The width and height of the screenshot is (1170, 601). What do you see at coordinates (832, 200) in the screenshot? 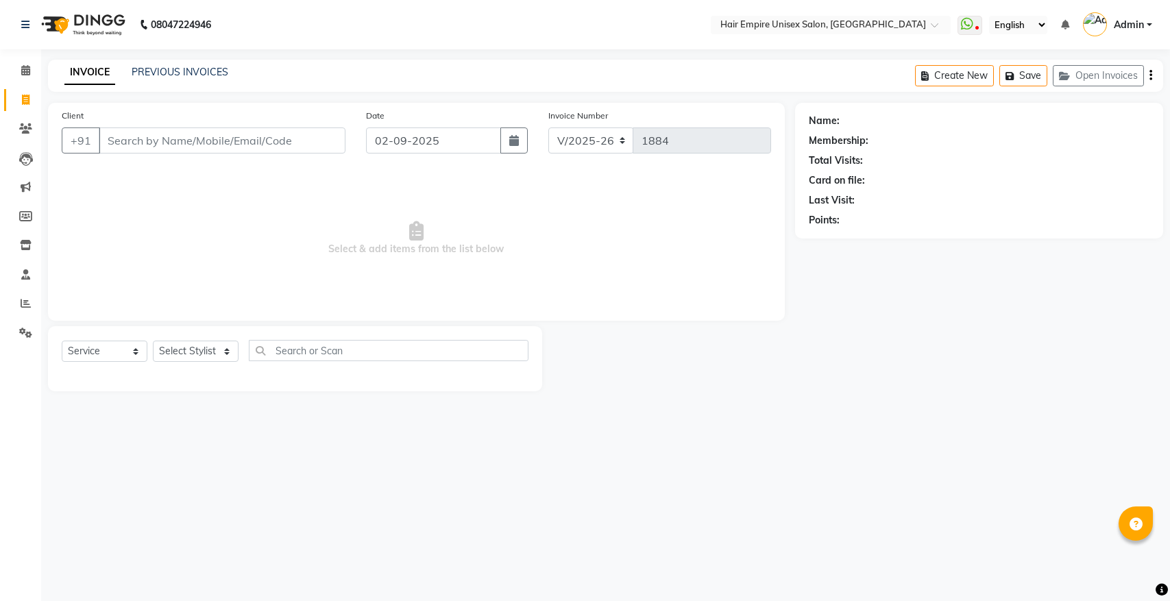
I see `div: Last Visit:` at bounding box center [832, 200].